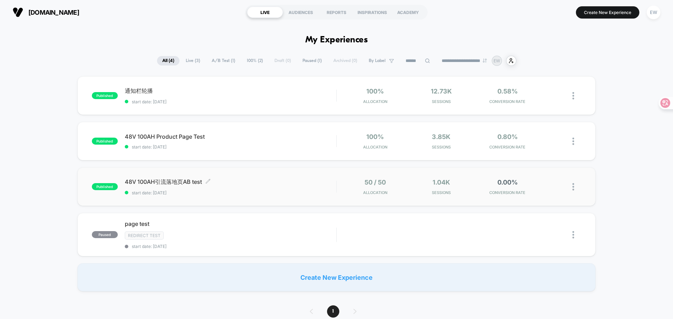  What do you see at coordinates (230, 137) in the screenshot?
I see `span: 48V 100AH Product Page Test` at bounding box center [230, 137].